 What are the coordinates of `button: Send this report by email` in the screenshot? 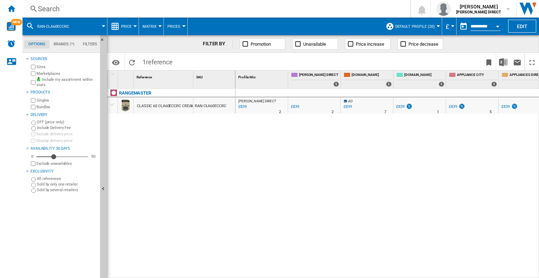 It's located at (518, 62).